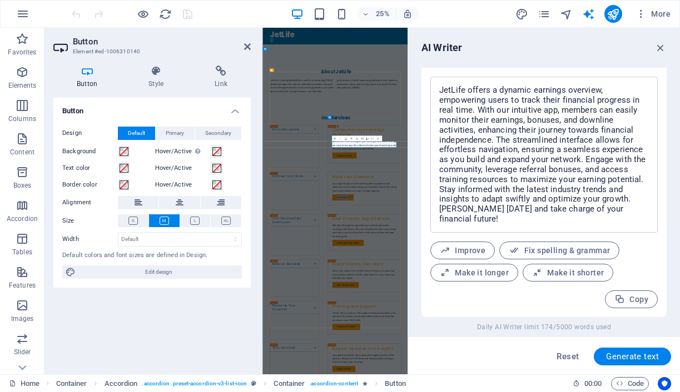 The width and height of the screenshot is (680, 392). I want to click on button: Generate text, so click(632, 357).